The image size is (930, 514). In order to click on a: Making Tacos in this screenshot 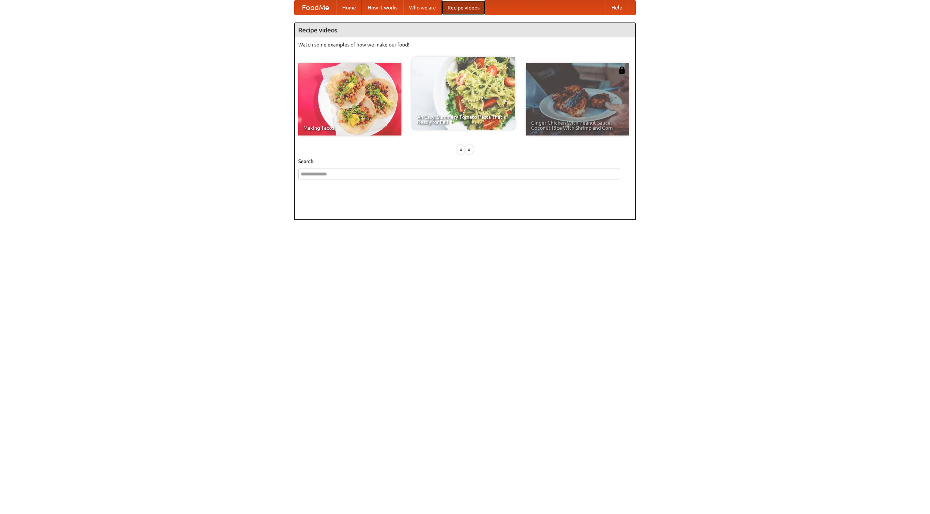, I will do `click(350, 99)`.